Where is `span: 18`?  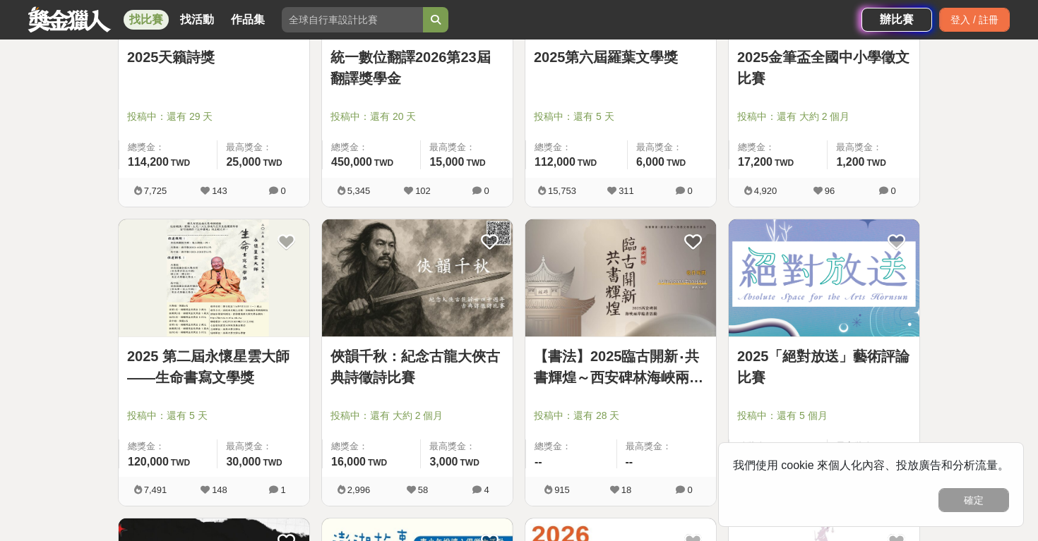 span: 18 is located at coordinates (626, 490).